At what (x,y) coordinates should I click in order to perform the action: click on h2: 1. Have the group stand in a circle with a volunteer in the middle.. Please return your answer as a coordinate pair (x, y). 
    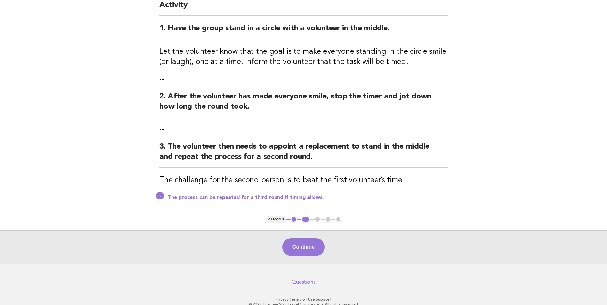
    Looking at the image, I should click on (303, 31).